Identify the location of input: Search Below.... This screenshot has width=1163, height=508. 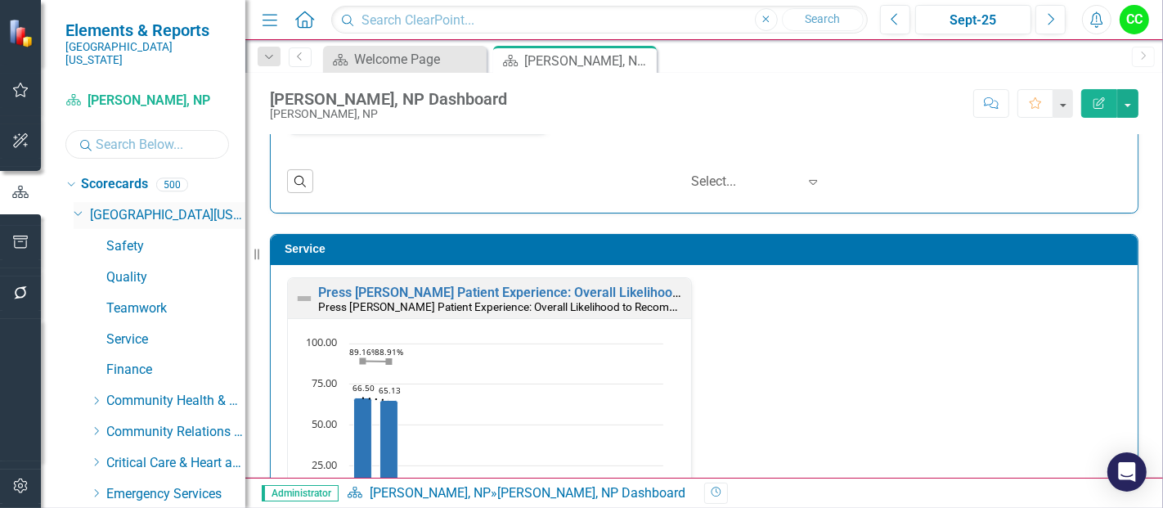
(147, 144).